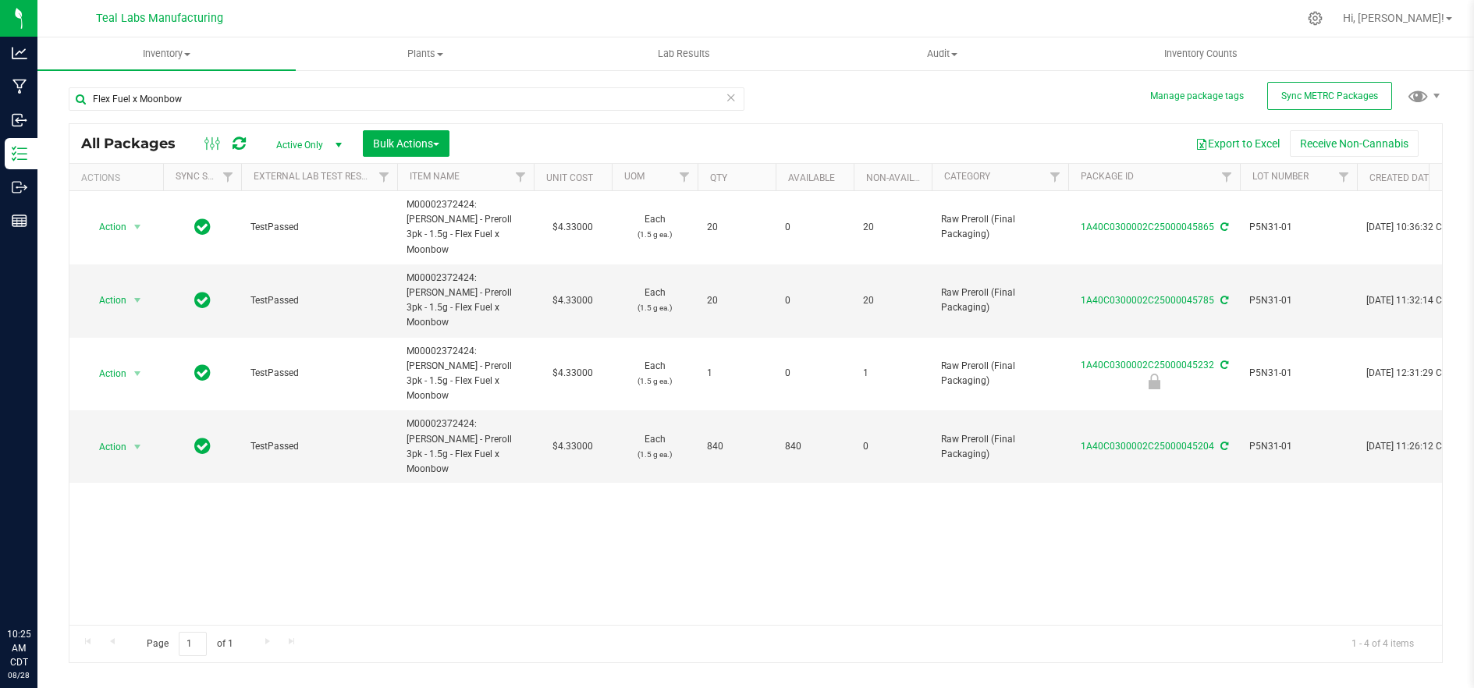 The height and width of the screenshot is (688, 1474). What do you see at coordinates (20, 187) in the screenshot?
I see `inline-svg: Outbound` at bounding box center [20, 187].